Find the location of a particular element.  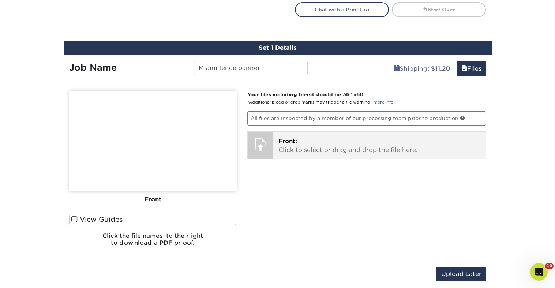

input: Upload Later is located at coordinates (462, 274).